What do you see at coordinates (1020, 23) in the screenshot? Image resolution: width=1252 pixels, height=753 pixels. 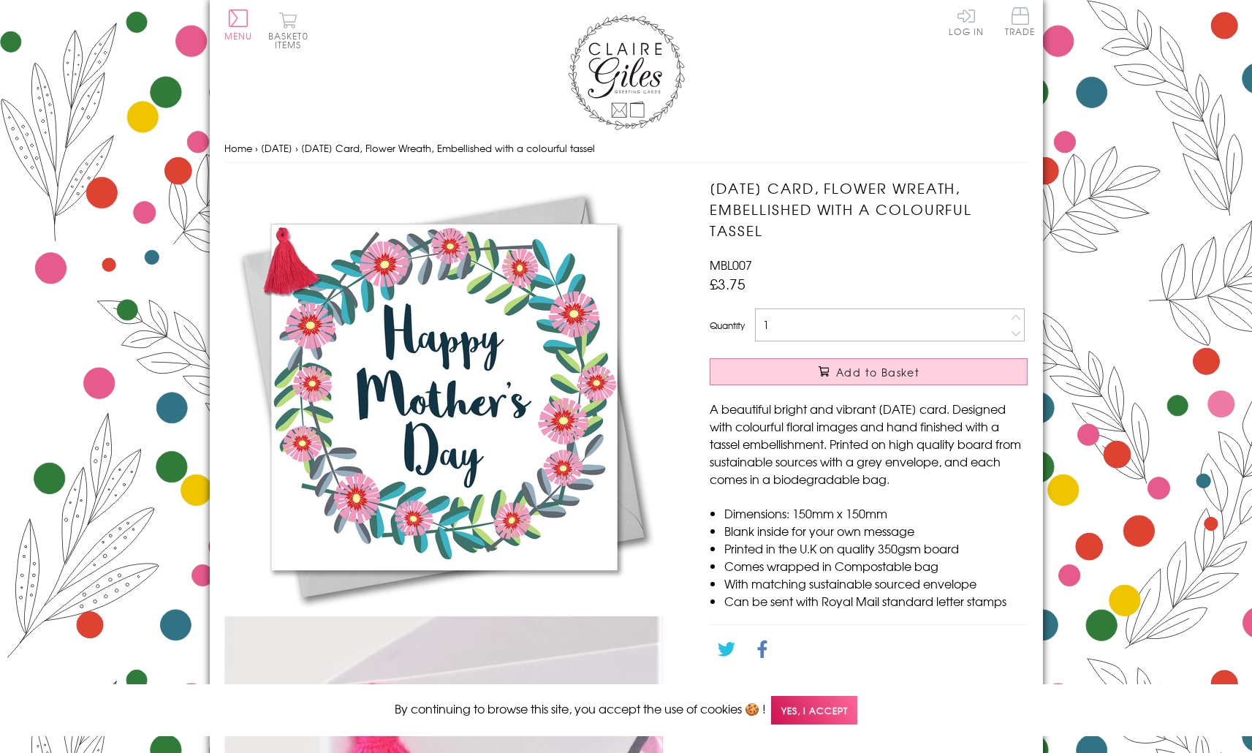 I see `a: Trade` at bounding box center [1020, 23].